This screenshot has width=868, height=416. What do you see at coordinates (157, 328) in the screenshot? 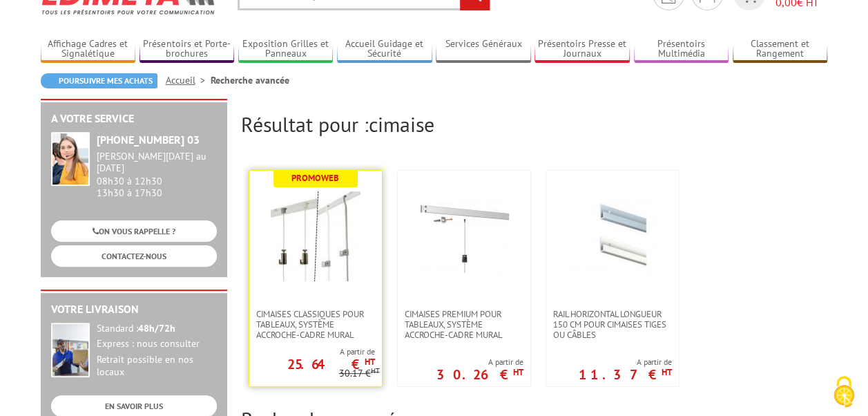
I see `strong: 48h/72h` at bounding box center [157, 328].